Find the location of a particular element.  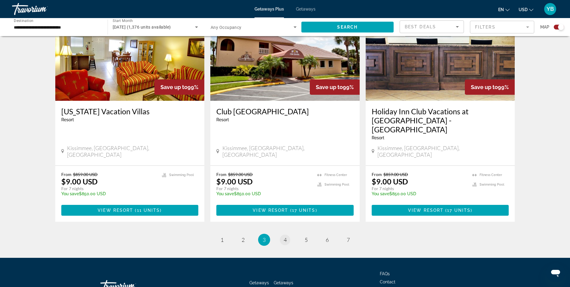

a: FAQs is located at coordinates (385, 274).